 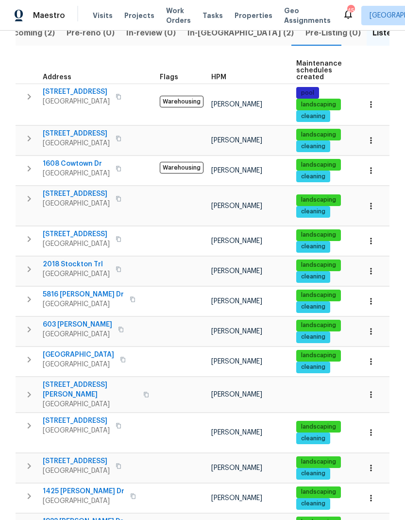 I want to click on span: HPM, so click(x=219, y=77).